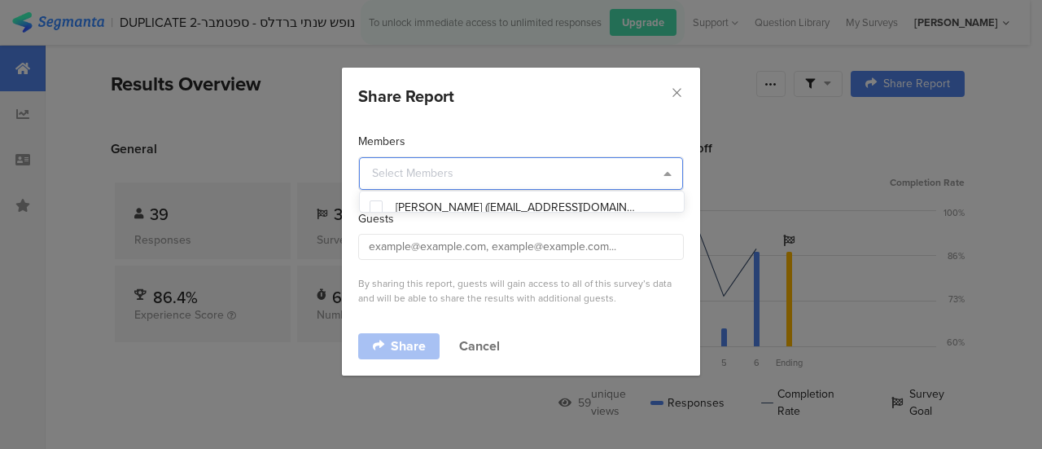 The height and width of the screenshot is (449, 1042). I want to click on button: Cancel, so click(480, 345).